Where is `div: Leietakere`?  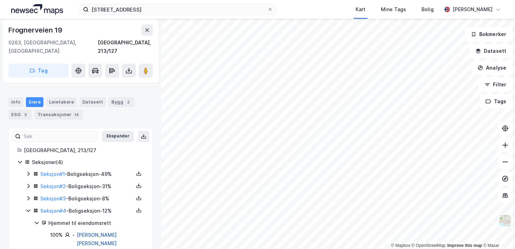 div: Leietakere is located at coordinates (61, 102).